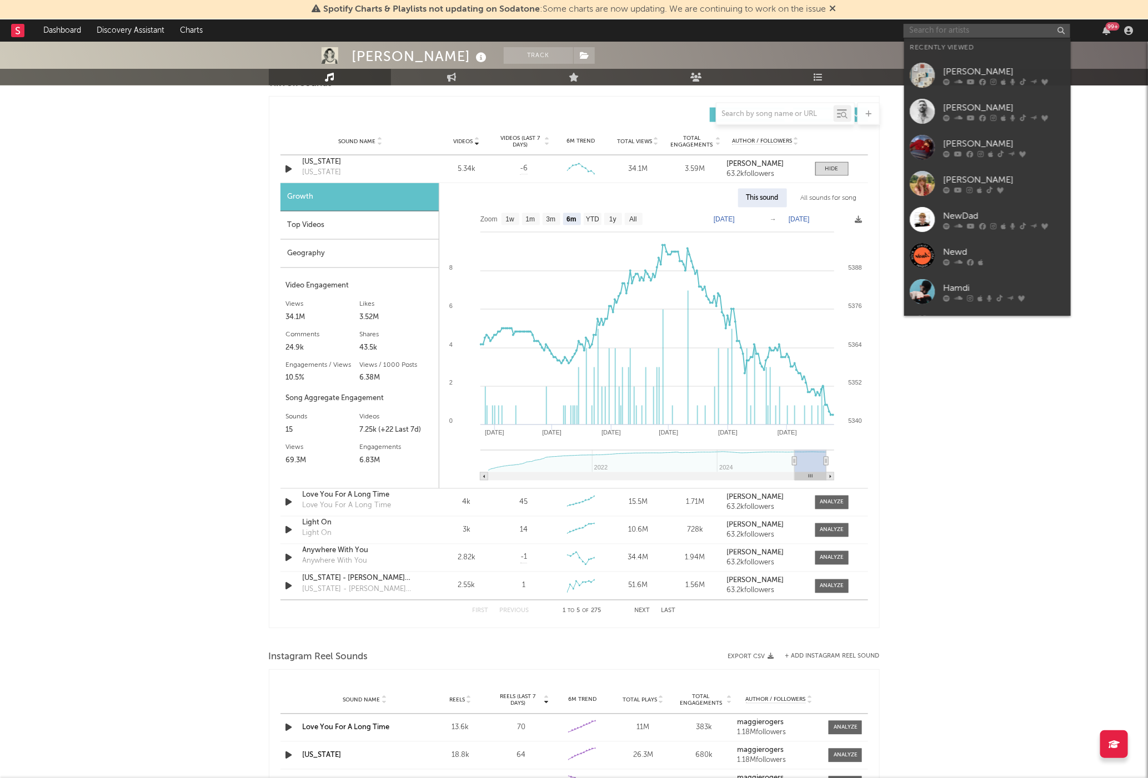 The image size is (1148, 778). Describe the element at coordinates (432, 9) in the screenshot. I see `span: Spotify Charts & Playlists not updating on Sodatone` at that location.